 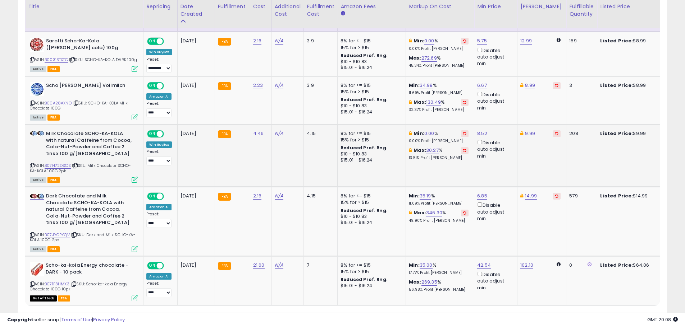 I want to click on img: 412ZccRD9BL._SL40_.jpg, so click(x=37, y=197).